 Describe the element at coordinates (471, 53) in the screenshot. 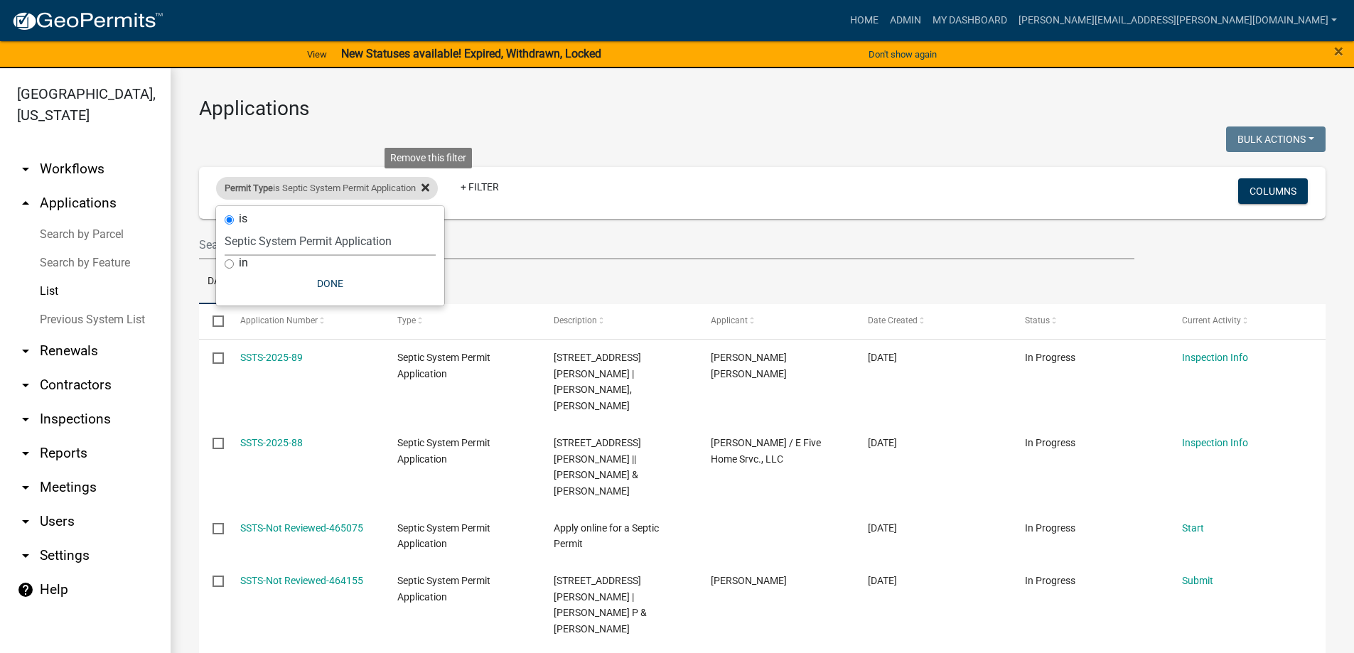

I see `strong: New Statuses available! Expired, Withdrawn, Locked` at that location.